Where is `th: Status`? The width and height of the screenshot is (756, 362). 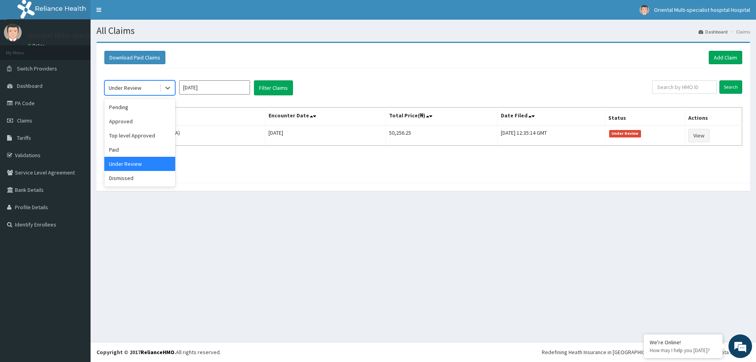 th: Status is located at coordinates (644, 116).